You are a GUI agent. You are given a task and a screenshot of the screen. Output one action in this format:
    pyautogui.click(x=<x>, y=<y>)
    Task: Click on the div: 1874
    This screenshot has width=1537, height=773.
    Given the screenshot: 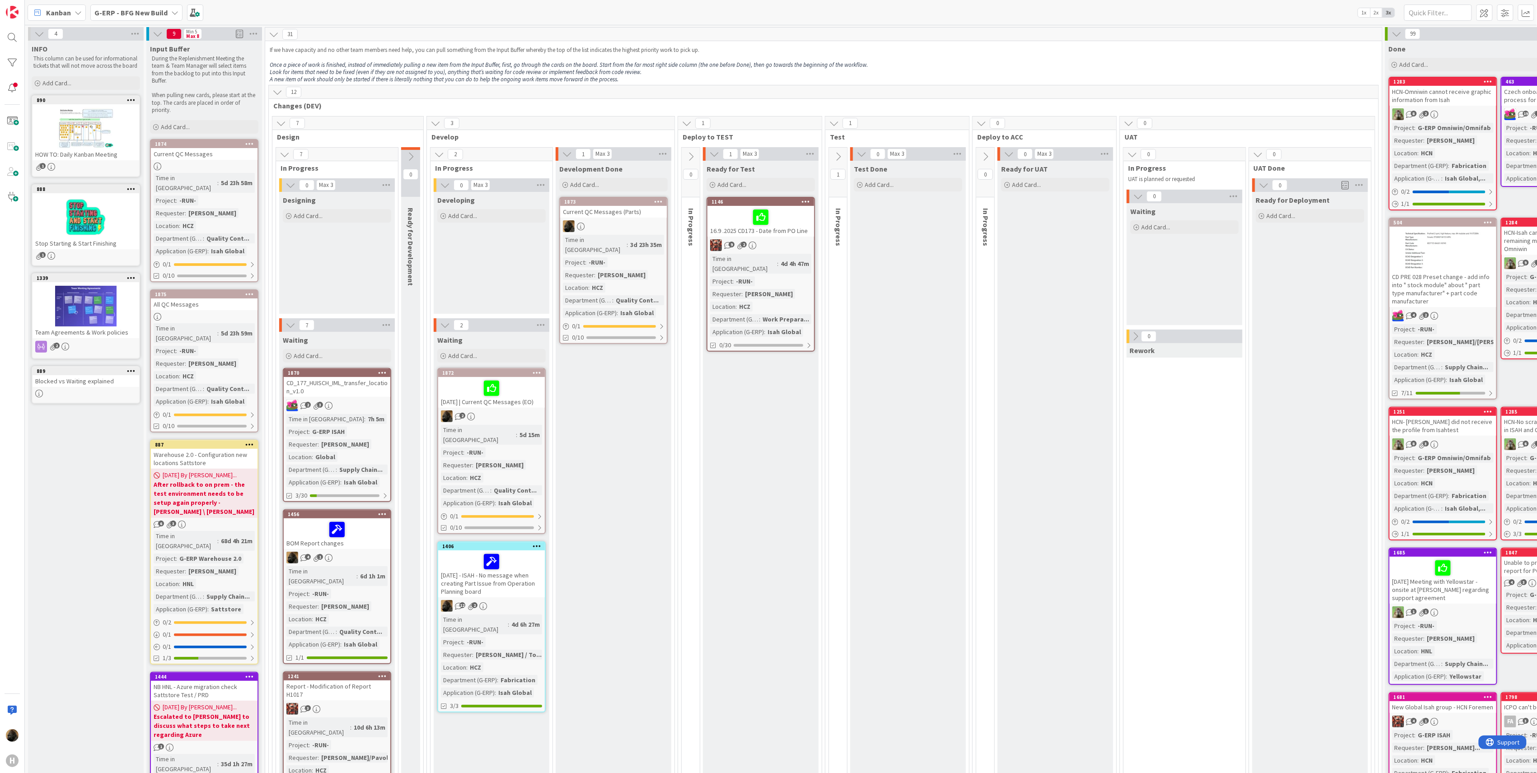 What is the action you would take?
    pyautogui.click(x=204, y=144)
    